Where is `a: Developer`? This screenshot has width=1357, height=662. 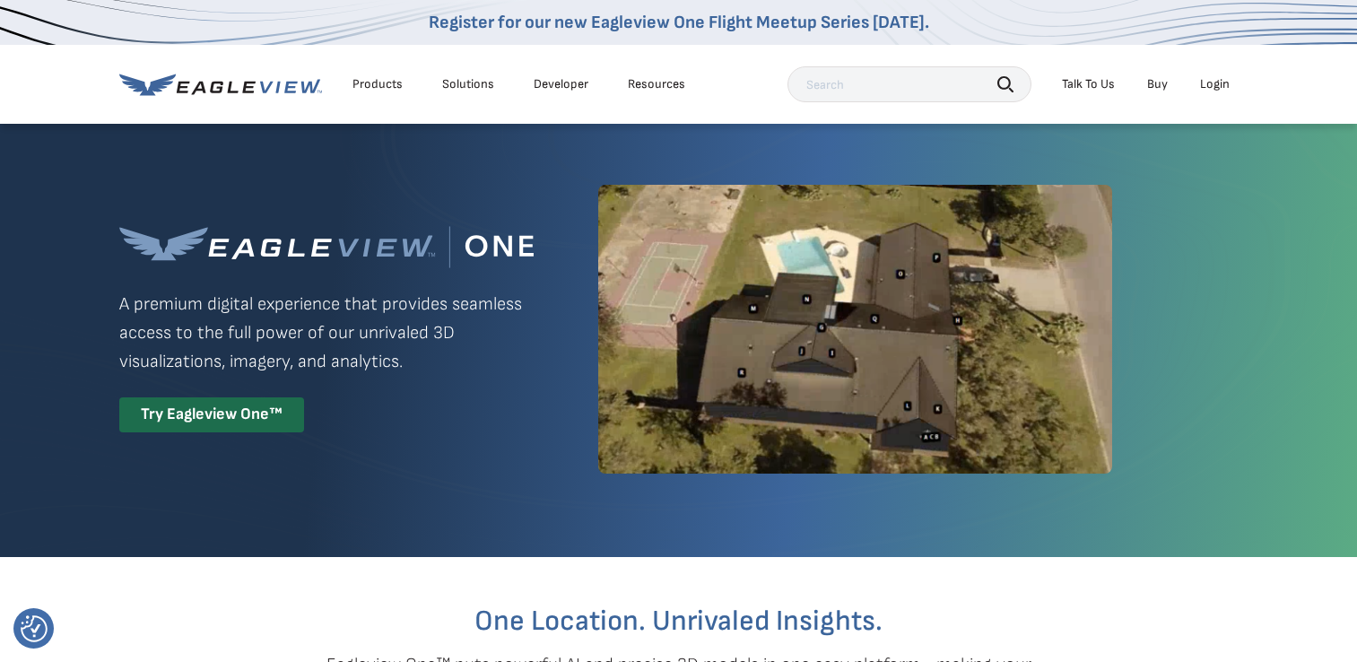
a: Developer is located at coordinates (560, 84).